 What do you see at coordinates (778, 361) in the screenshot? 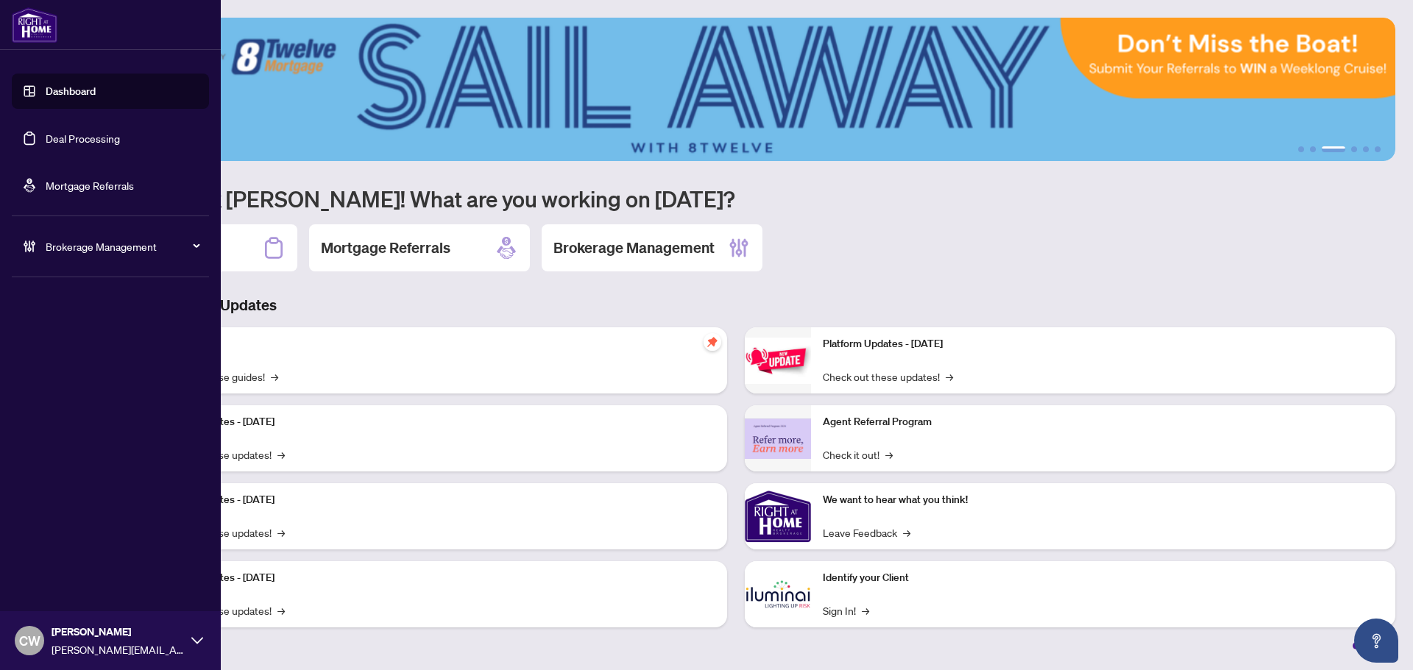
I see `img: Platform Updates - June 23, 2025` at bounding box center [778, 361].